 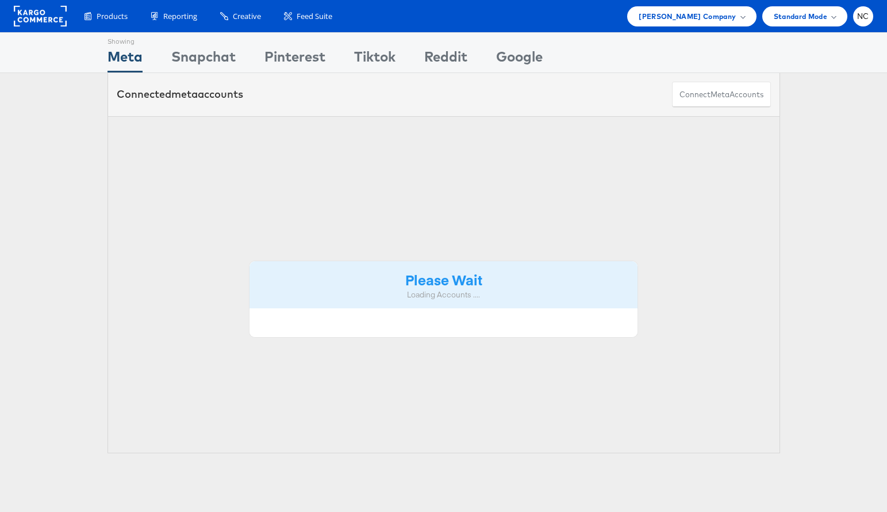 What do you see at coordinates (314, 16) in the screenshot?
I see `span: Feed Suite` at bounding box center [314, 16].